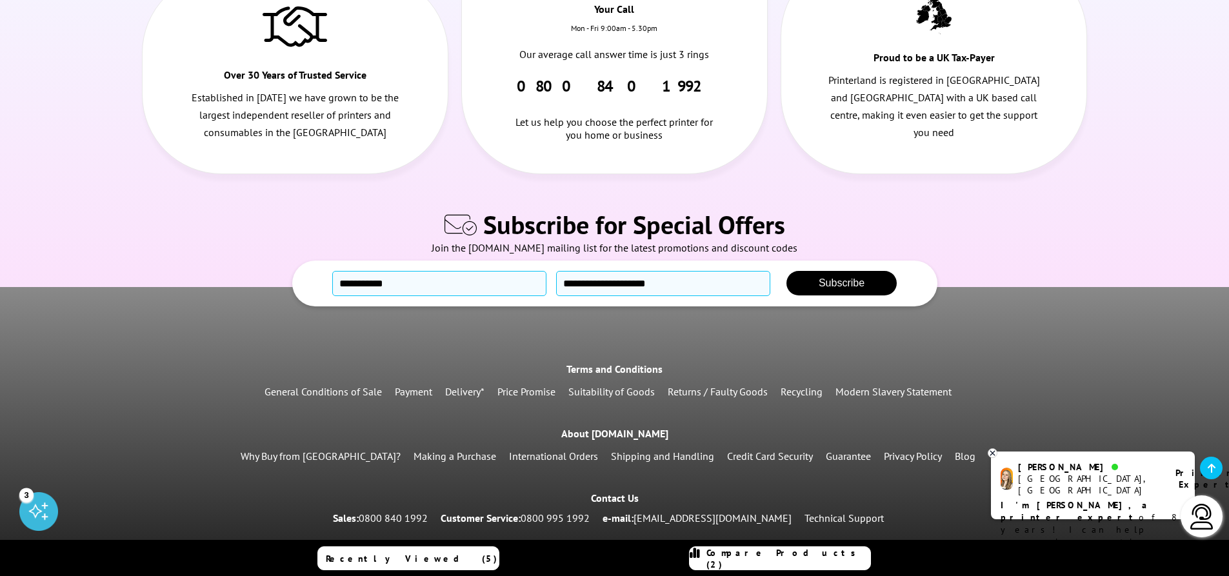 This screenshot has width=1229, height=576. Describe the element at coordinates (849, 456) in the screenshot. I see `a: Guarantee` at that location.